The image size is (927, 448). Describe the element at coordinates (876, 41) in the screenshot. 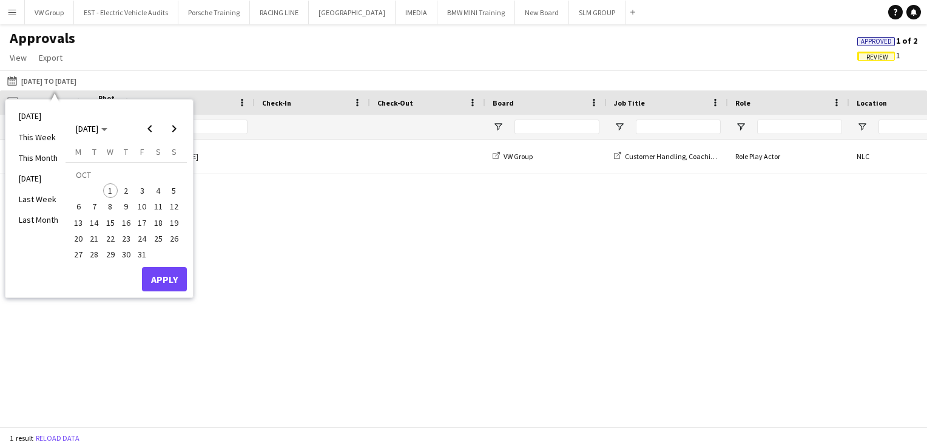

I see `span: Approved` at that location.